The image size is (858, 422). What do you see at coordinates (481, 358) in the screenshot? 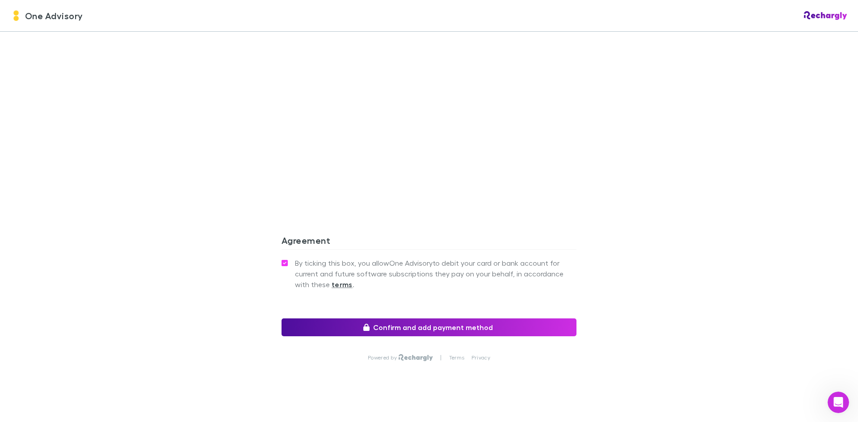
I see `p: Privacy` at bounding box center [481, 358].